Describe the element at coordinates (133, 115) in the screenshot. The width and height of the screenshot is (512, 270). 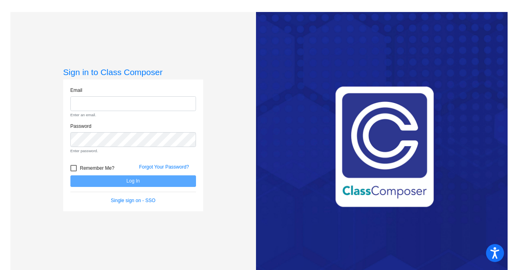
I see `small: Enter an email.` at that location.